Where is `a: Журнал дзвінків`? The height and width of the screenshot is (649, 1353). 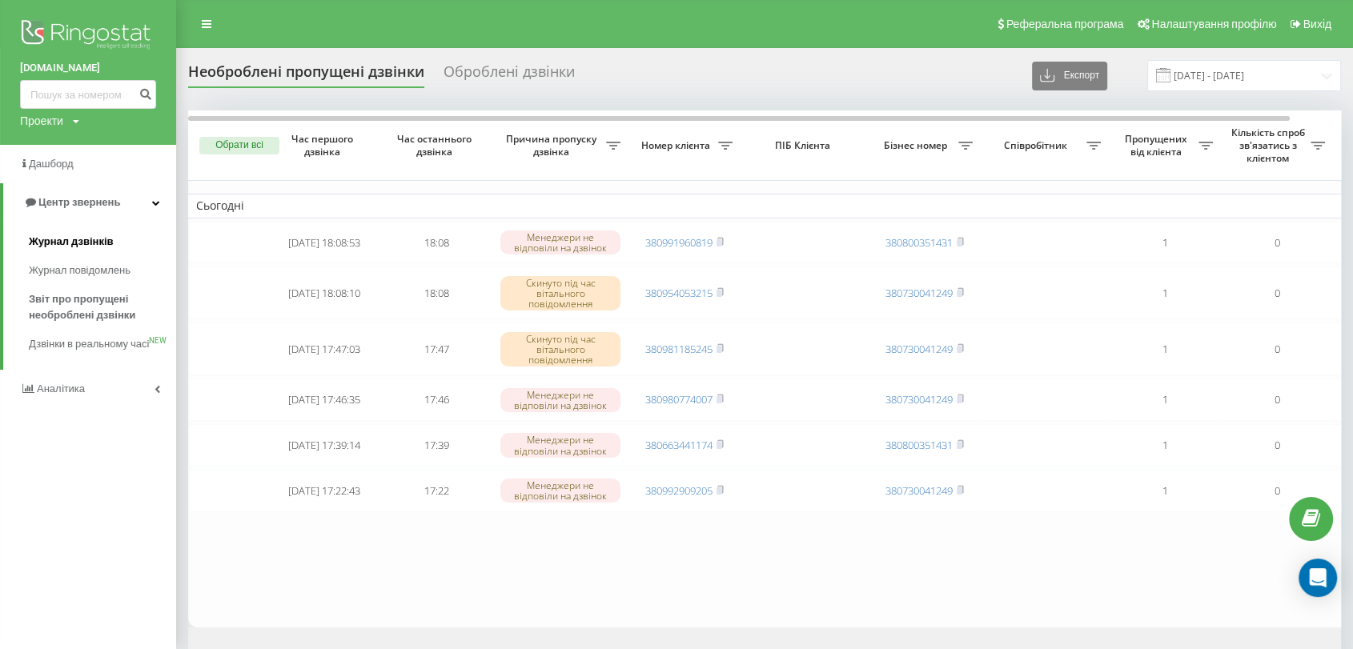 a: Журнал дзвінків is located at coordinates (102, 242).